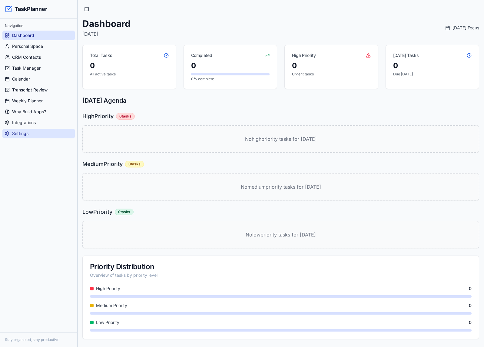 The width and height of the screenshot is (484, 347). What do you see at coordinates (38, 123) in the screenshot?
I see `a: Integrations` at bounding box center [38, 123].